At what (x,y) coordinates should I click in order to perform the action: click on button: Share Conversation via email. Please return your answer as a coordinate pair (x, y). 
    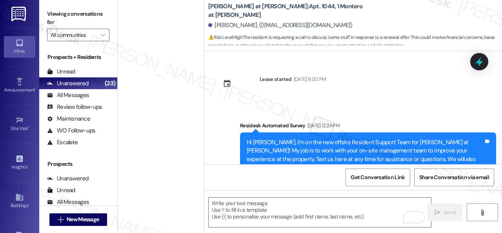
    Looking at the image, I should click on (454, 177).